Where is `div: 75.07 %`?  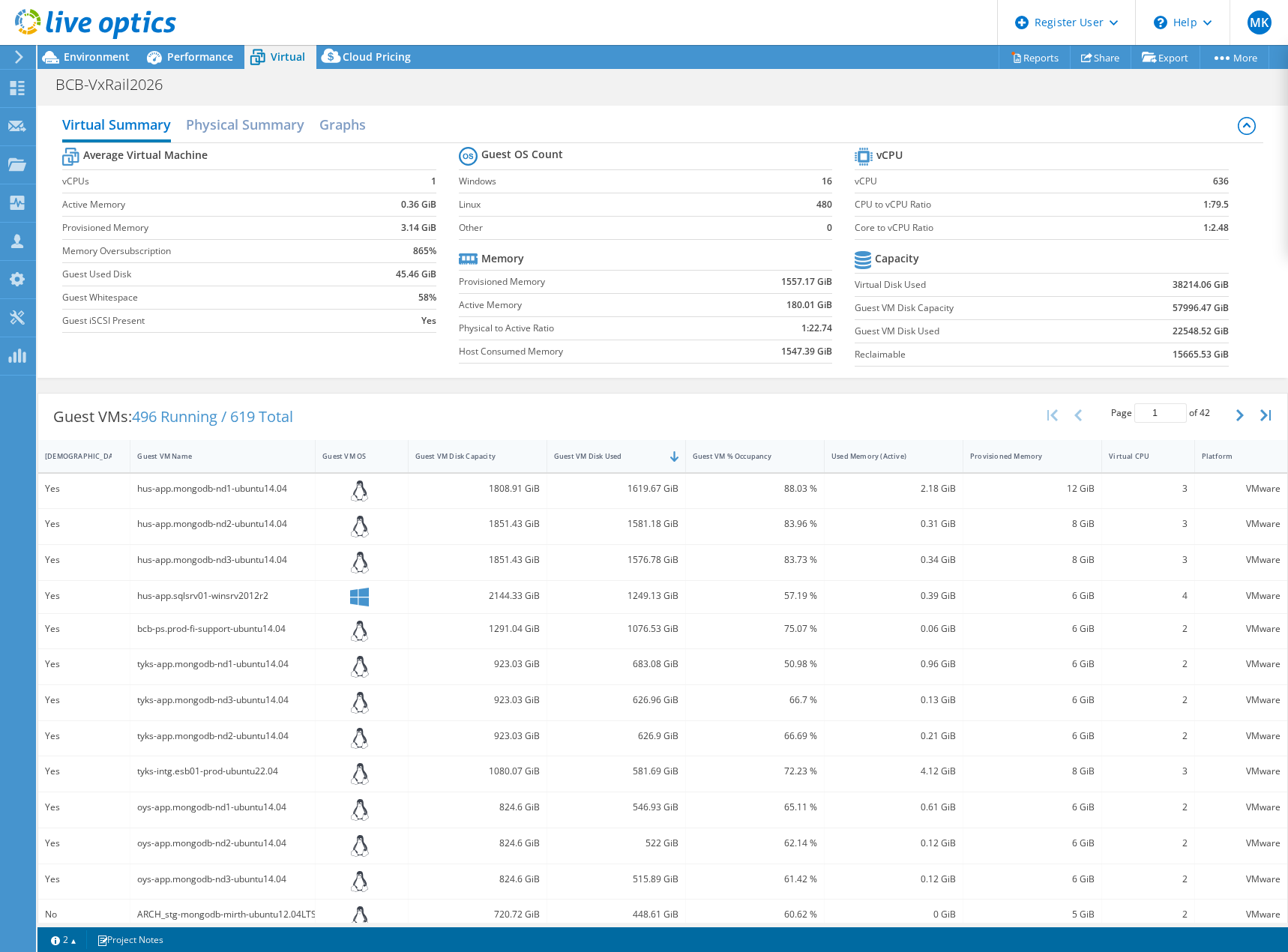
div: 75.07 % is located at coordinates (755, 629).